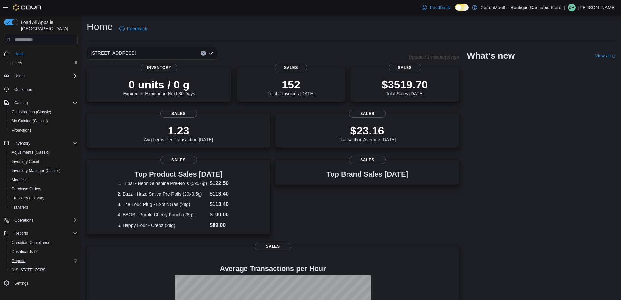 The height and width of the screenshot is (300, 621). Describe the element at coordinates (20, 207) in the screenshot. I see `a: Transfers` at that location.